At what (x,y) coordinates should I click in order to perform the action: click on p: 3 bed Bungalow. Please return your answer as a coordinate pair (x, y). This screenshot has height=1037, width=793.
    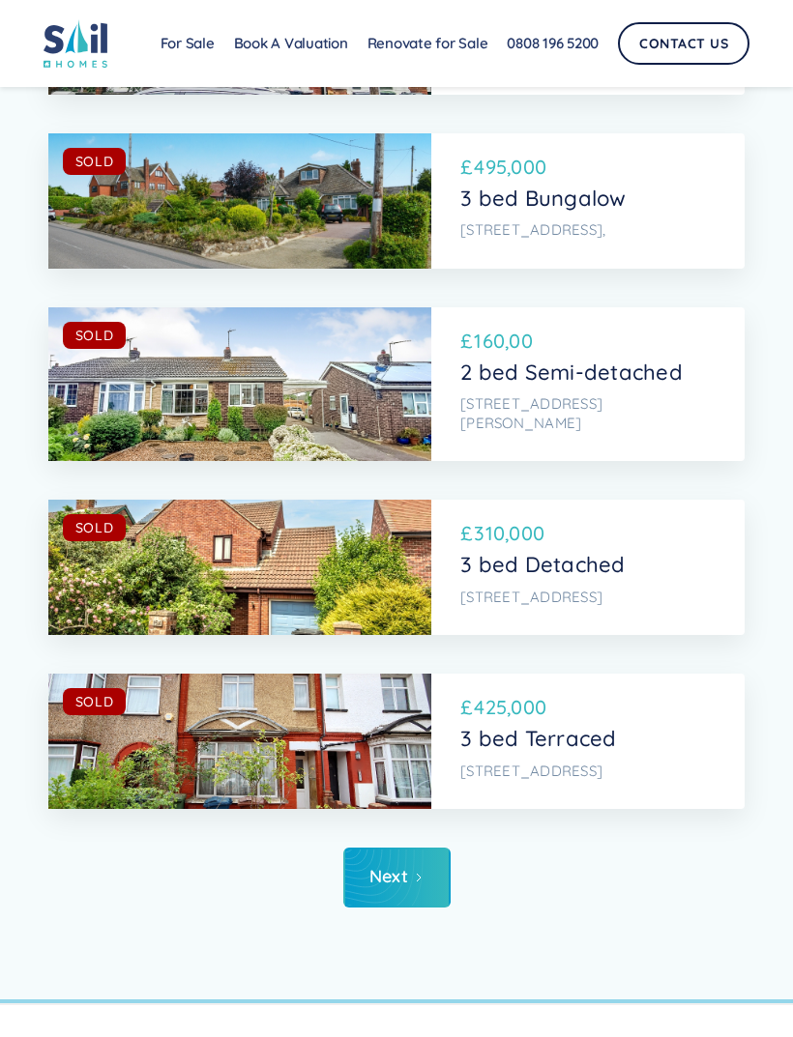
    Looking at the image, I should click on (585, 198).